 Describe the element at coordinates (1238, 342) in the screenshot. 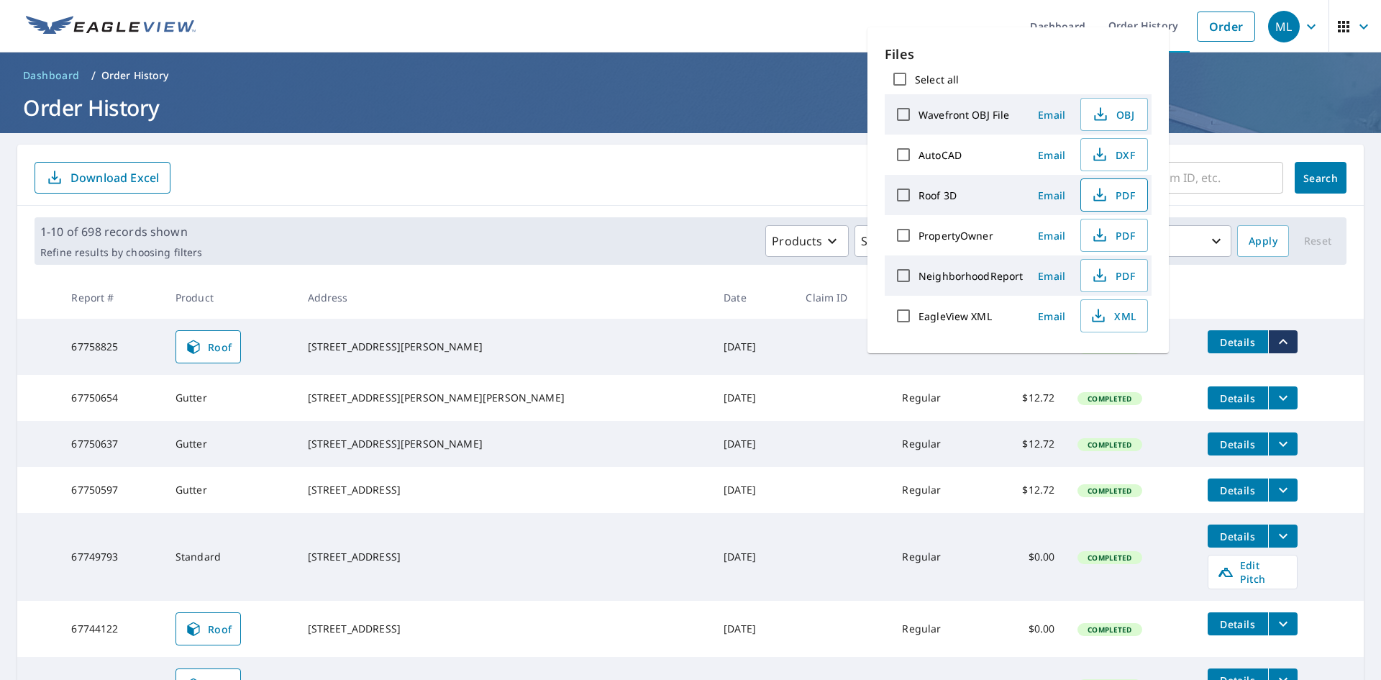

I see `button: detailsBtn-67758825` at that location.